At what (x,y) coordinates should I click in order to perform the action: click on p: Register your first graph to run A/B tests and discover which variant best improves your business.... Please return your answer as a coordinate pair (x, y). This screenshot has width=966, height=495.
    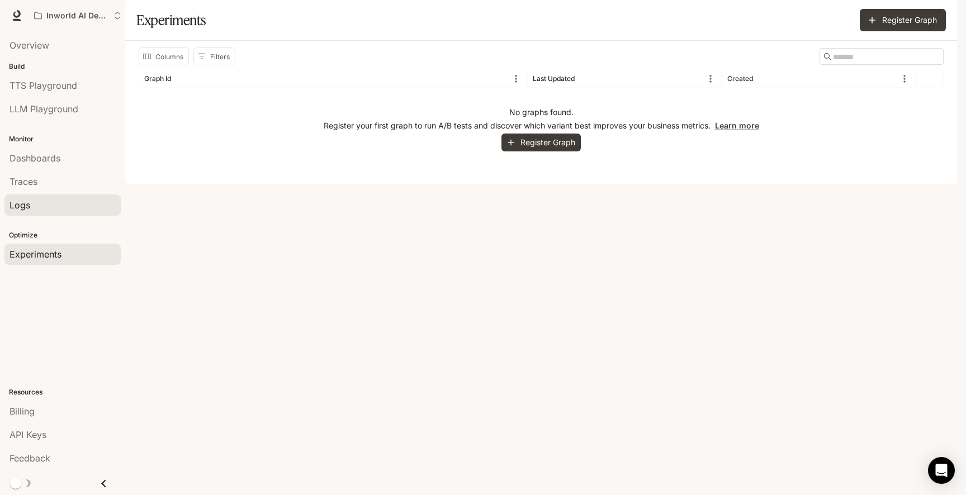
    Looking at the image, I should click on (541, 126).